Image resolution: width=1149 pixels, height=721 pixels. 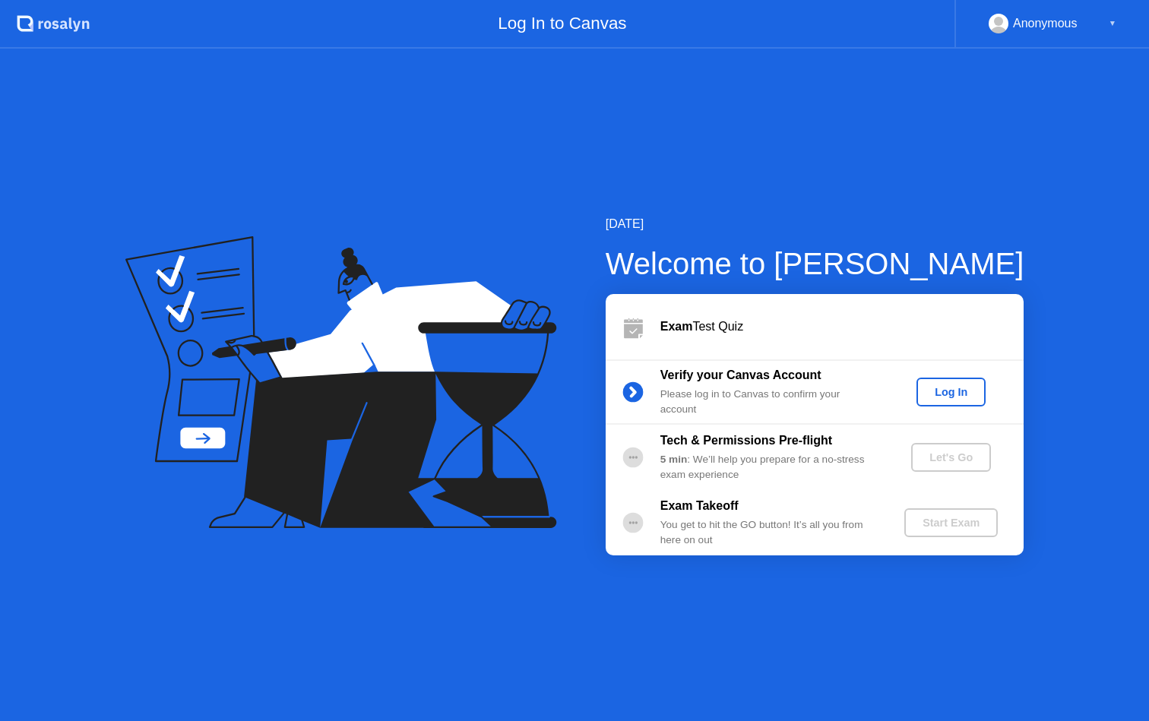 What do you see at coordinates (699, 505) in the screenshot?
I see `b: Exam Takeoff` at bounding box center [699, 505].